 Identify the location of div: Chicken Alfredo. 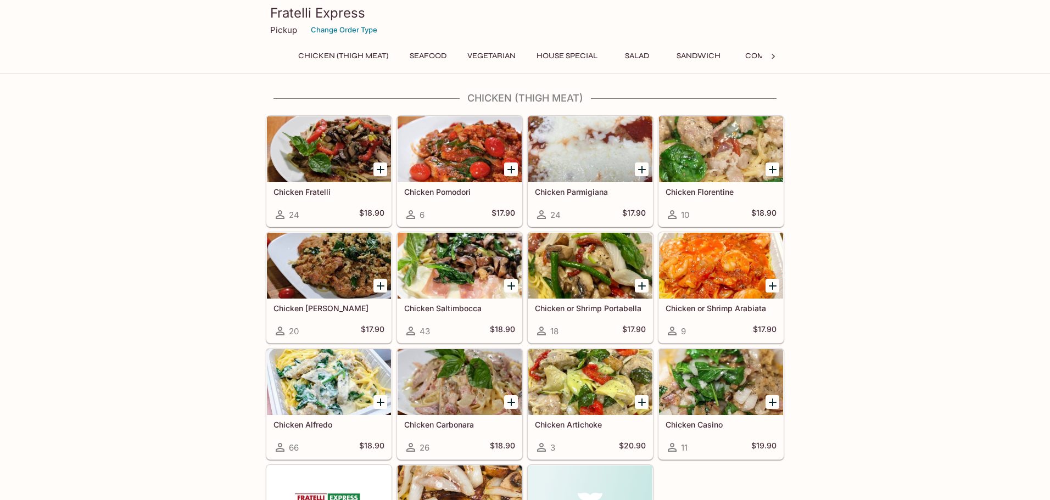
(329, 382).